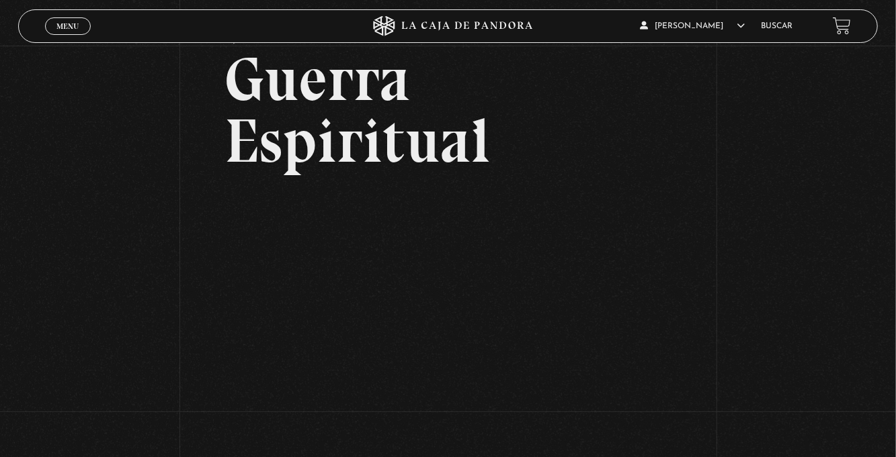  Describe the element at coordinates (841, 26) in the screenshot. I see `a: View your shopping cart` at that location.